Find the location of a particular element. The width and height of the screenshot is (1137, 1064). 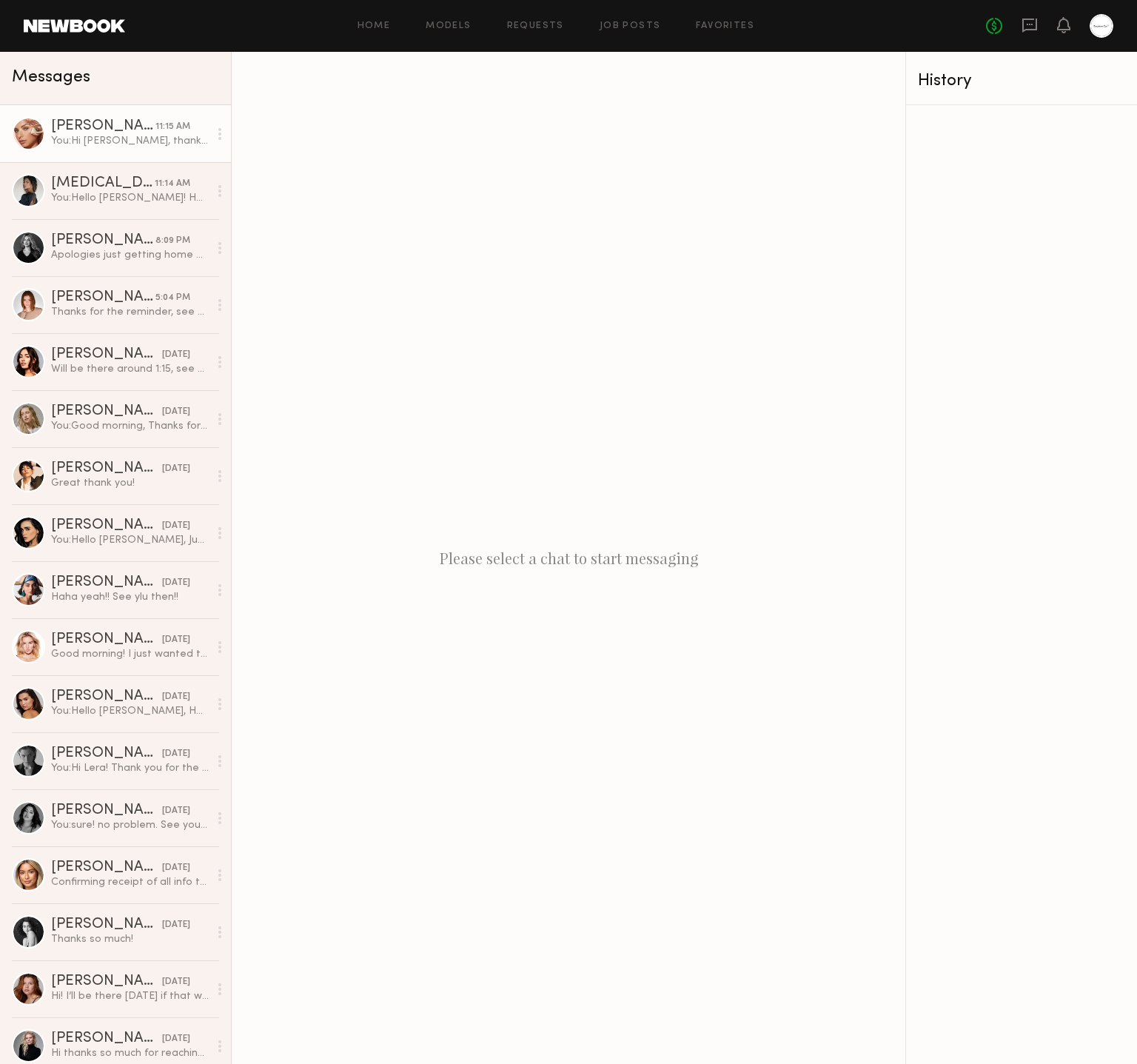

div: Great thank you! is located at coordinates (130, 483).